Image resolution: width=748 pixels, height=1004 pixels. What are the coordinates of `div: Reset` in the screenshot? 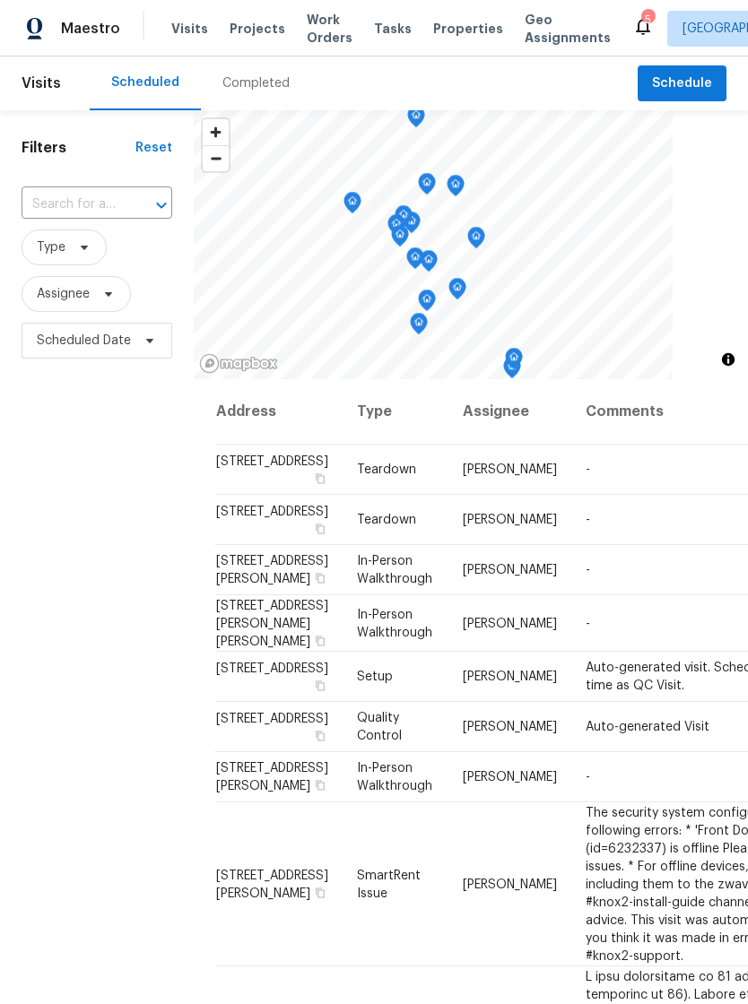 It's located at (153, 148).